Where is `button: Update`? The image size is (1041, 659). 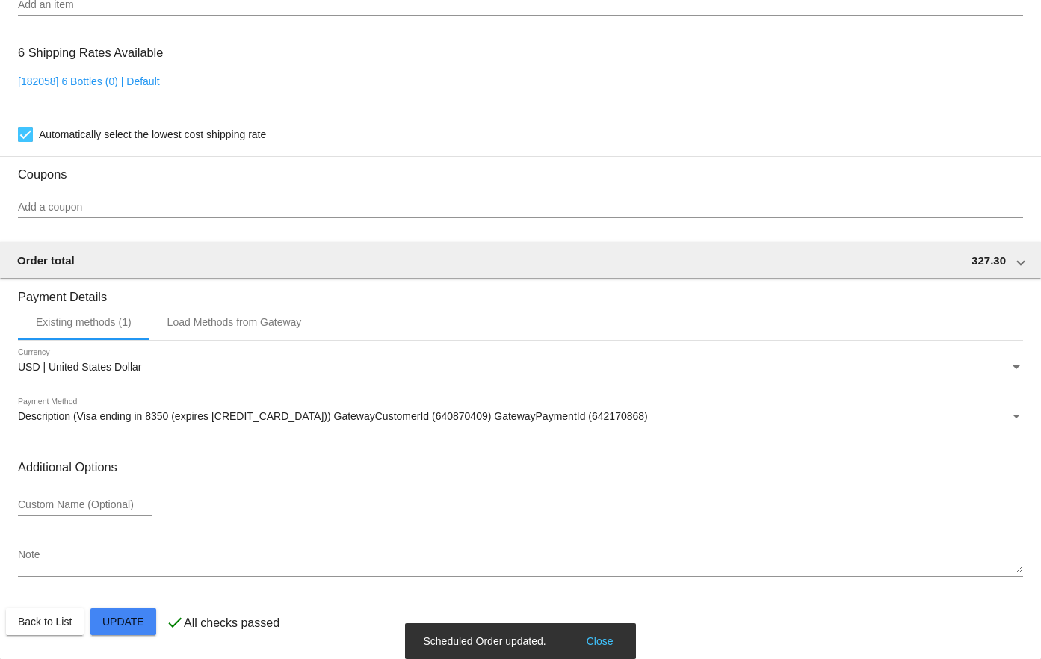 button: Update is located at coordinates (123, 622).